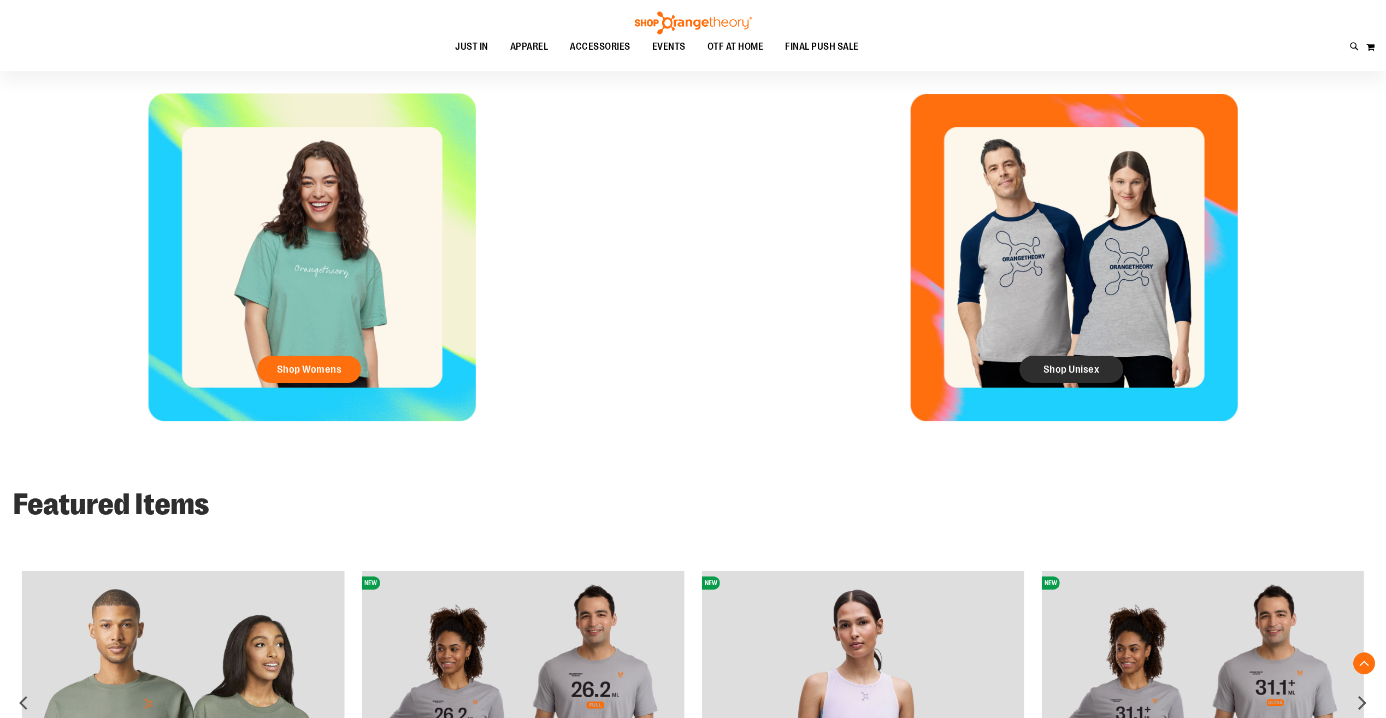 The width and height of the screenshot is (1386, 718). I want to click on span: APPAREL, so click(529, 46).